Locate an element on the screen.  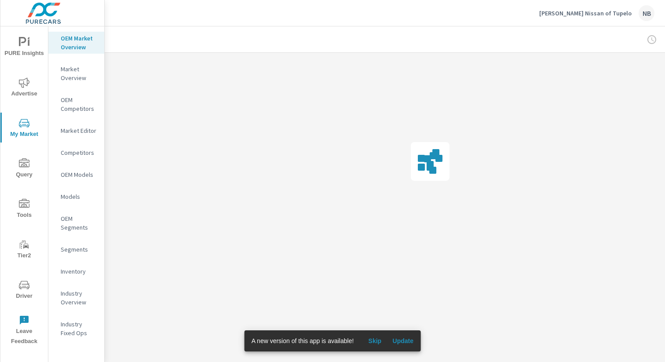
div: Industry Overview is located at coordinates (76, 298).